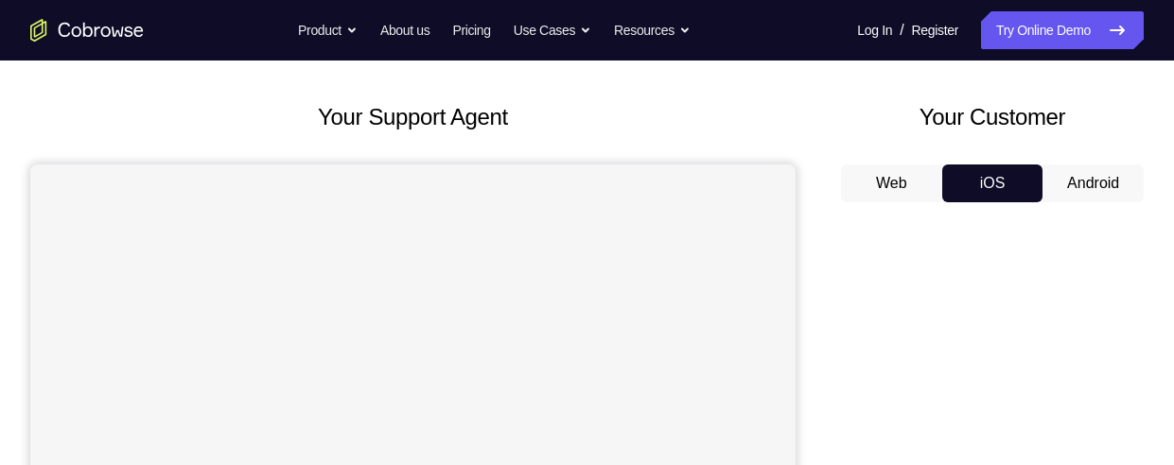 The image size is (1174, 465). Describe the element at coordinates (992, 183) in the screenshot. I see `button: iOS` at that location.